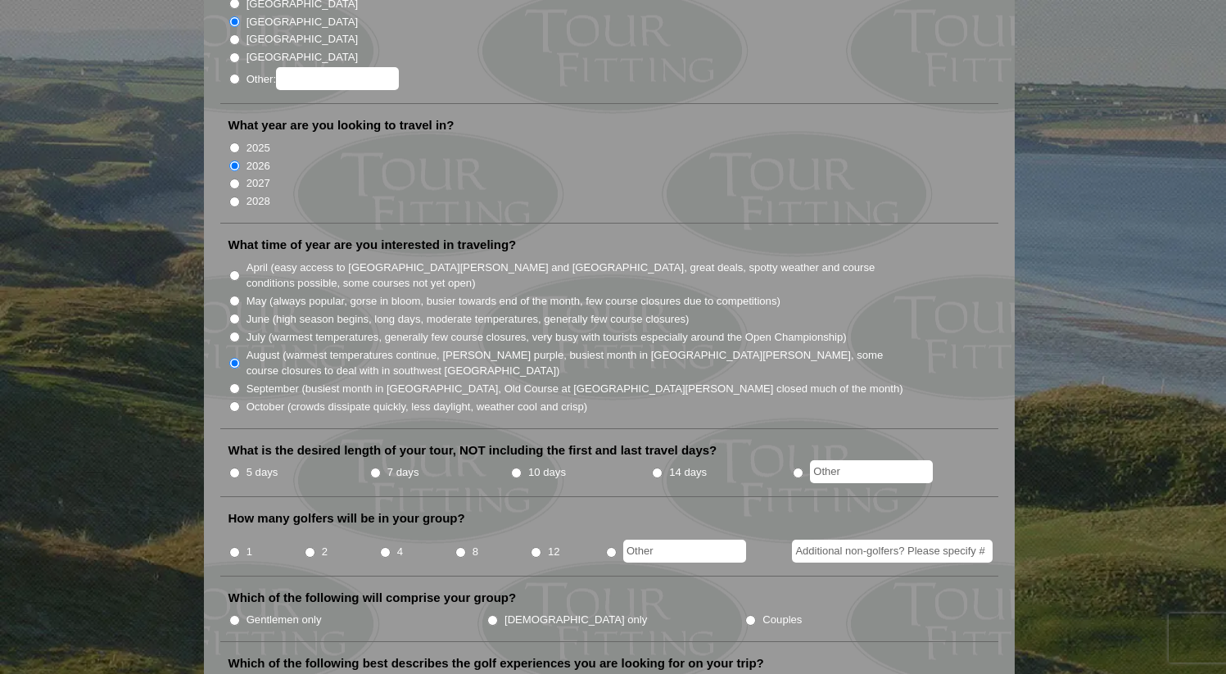 This screenshot has width=1226, height=674. What do you see at coordinates (782, 620) in the screenshot?
I see `label: Couples` at bounding box center [782, 620].